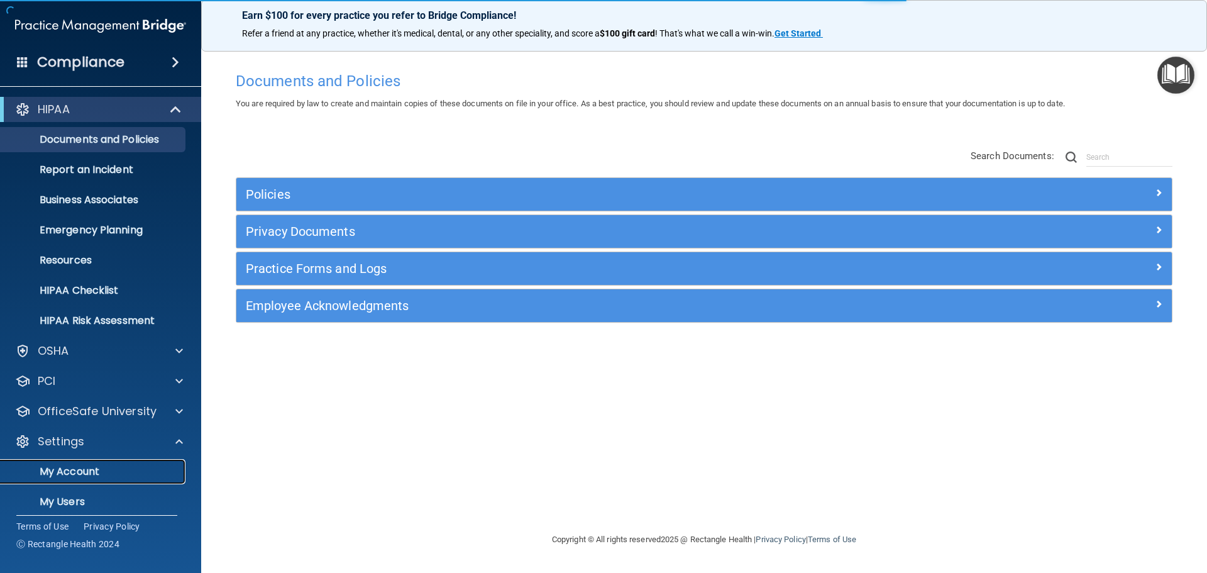 The image size is (1207, 573). I want to click on p: Earn $100 for every practice you refer to Bridge Compliance!, so click(704, 15).